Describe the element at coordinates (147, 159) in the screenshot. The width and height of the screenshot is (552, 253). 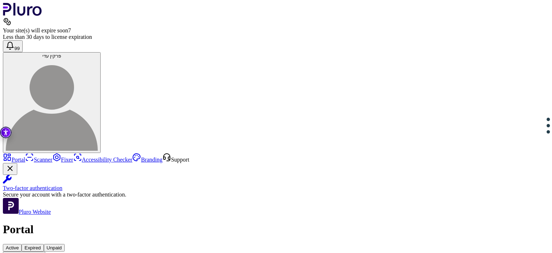
I see `a: Branding` at that location.